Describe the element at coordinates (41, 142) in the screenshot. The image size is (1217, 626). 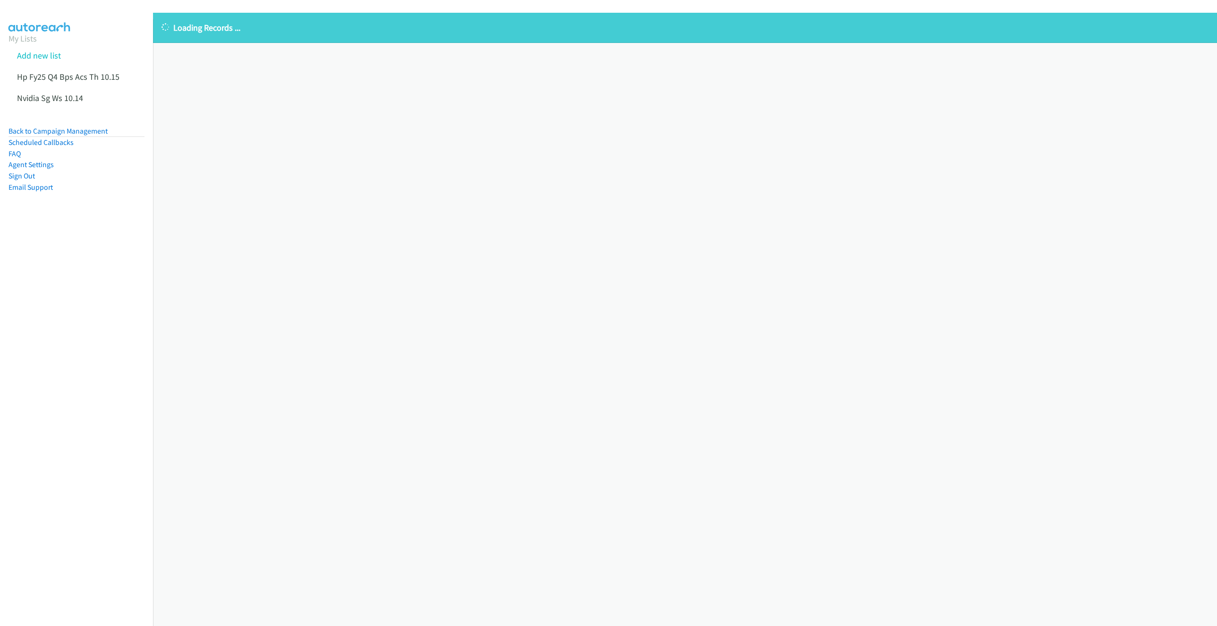
I see `a: Scheduled Callbacks` at that location.